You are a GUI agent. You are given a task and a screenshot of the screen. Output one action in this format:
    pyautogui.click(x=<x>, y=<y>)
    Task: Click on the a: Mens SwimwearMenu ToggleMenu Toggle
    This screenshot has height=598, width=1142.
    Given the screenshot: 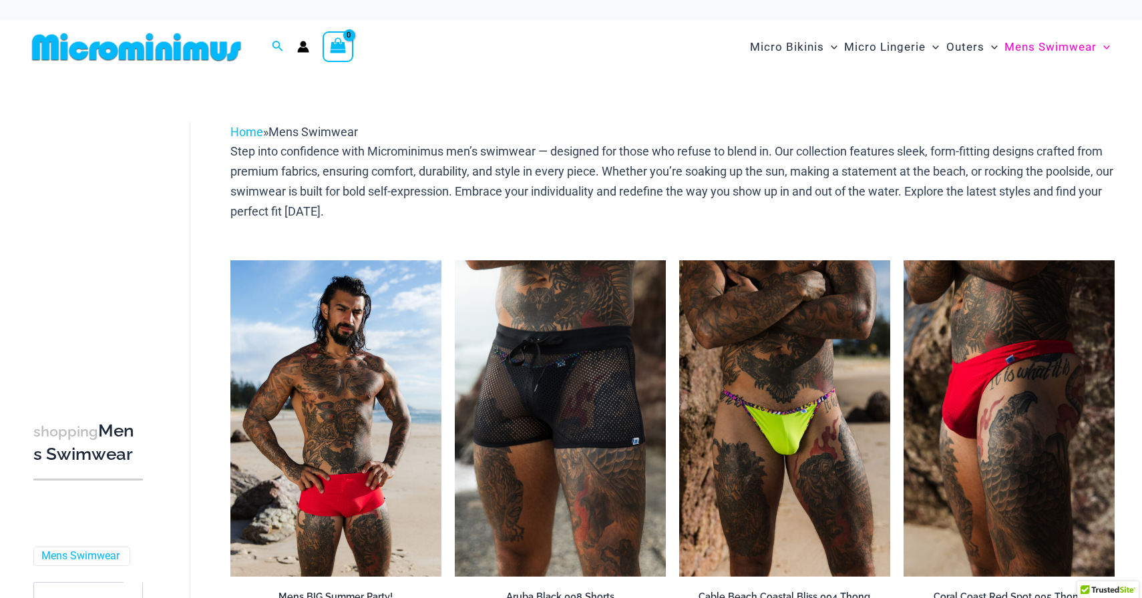 What is the action you would take?
    pyautogui.click(x=1057, y=47)
    